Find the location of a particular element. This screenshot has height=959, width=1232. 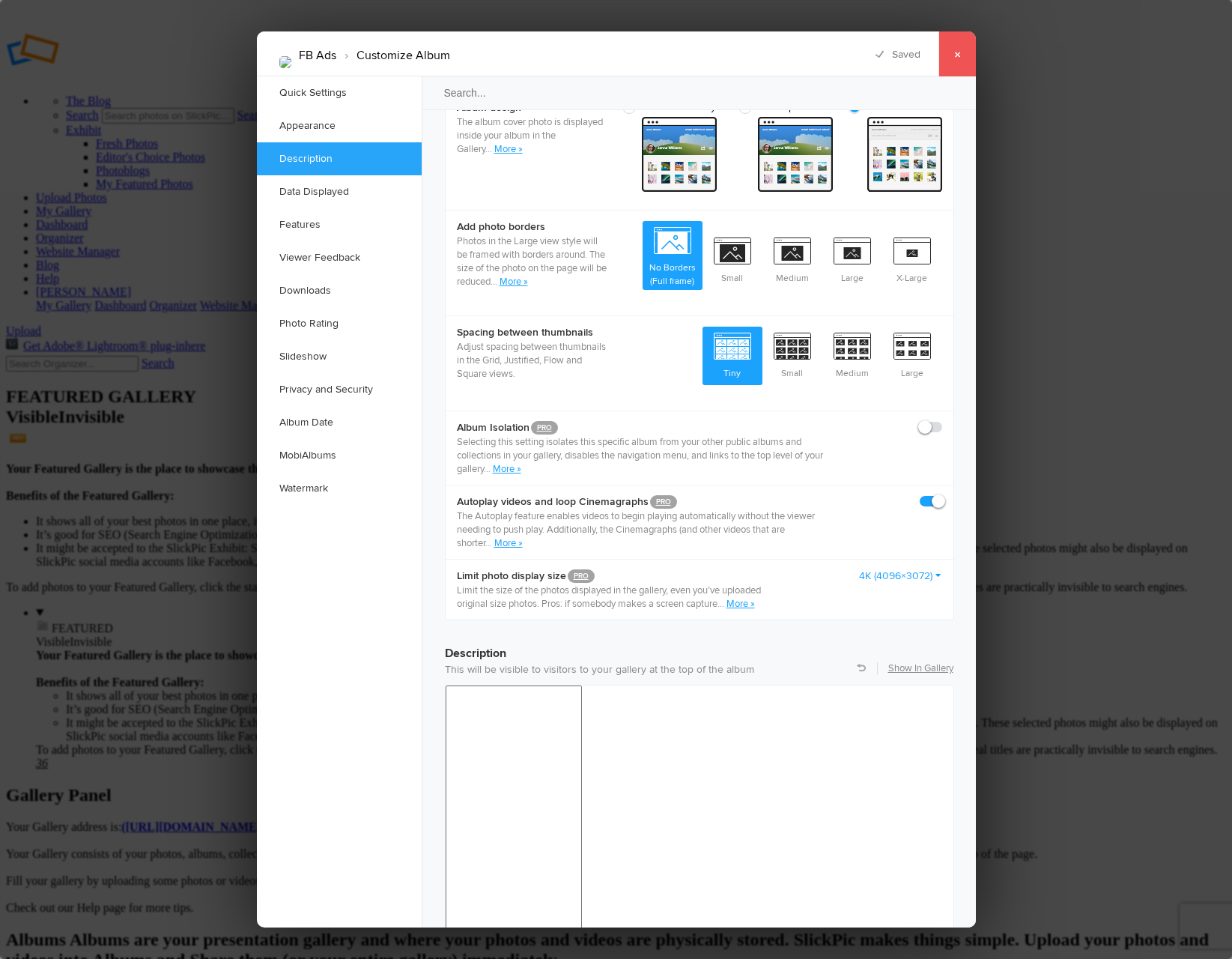

p: Adjust spacing between thumbnails in the Grid, Justified, Flow and Square views. is located at coordinates (532, 361).